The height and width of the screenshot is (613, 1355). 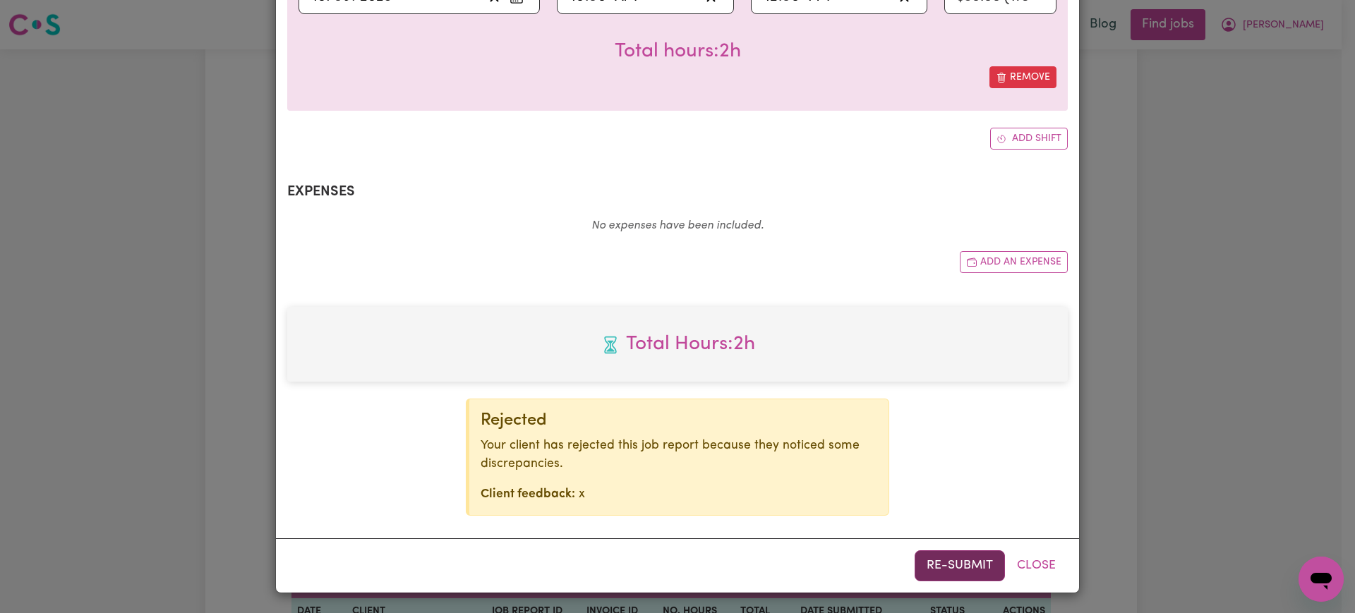 What do you see at coordinates (528, 494) in the screenshot?
I see `strong: Client feedback:` at bounding box center [528, 494].